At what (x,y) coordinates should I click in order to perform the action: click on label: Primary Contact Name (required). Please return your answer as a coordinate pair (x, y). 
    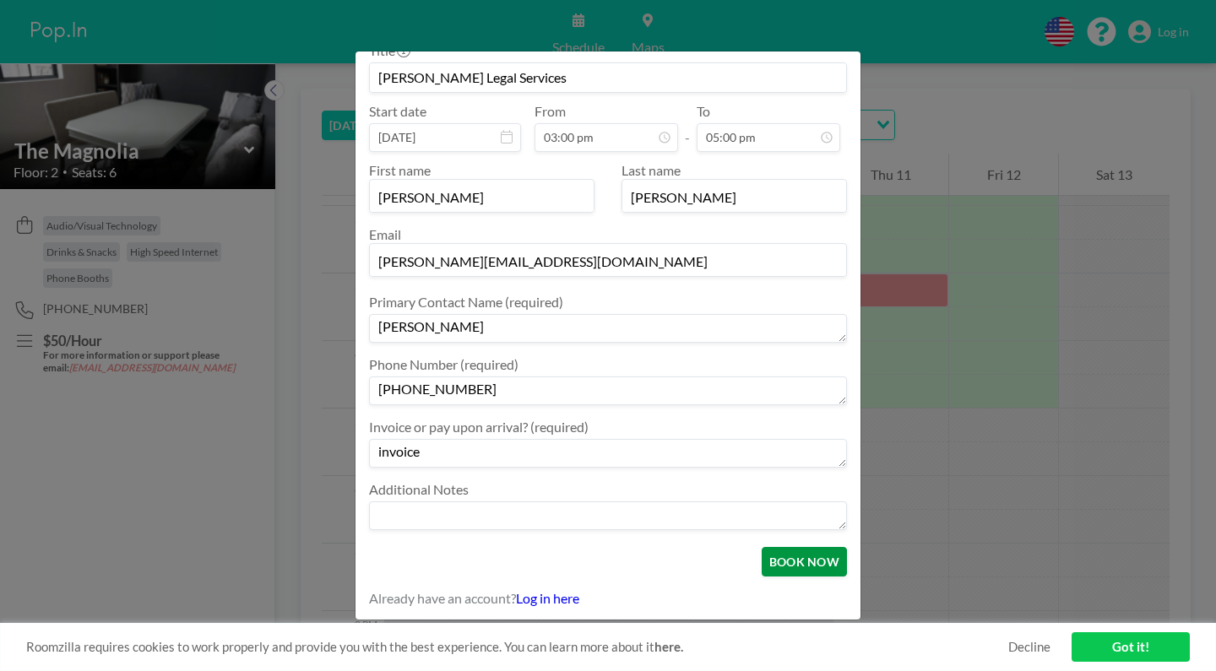
    Looking at the image, I should click on (466, 302).